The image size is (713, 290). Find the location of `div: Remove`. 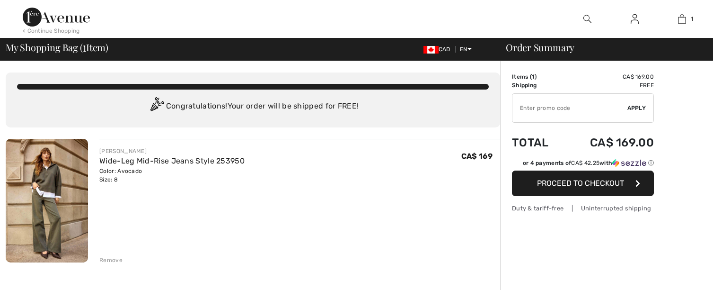

div: Remove is located at coordinates (111, 260).